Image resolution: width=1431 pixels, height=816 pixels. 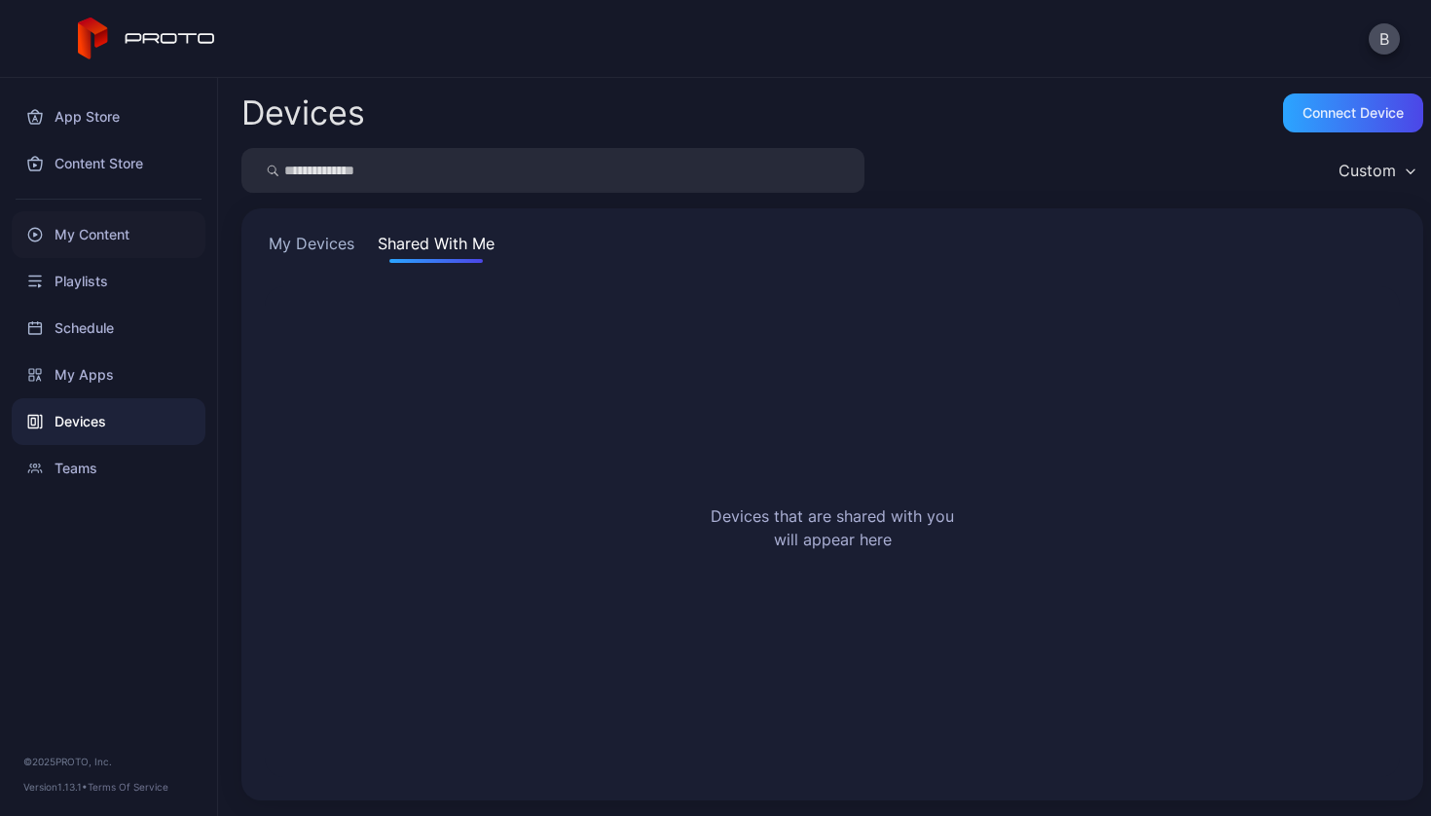 I want to click on button: My Devices, so click(x=312, y=247).